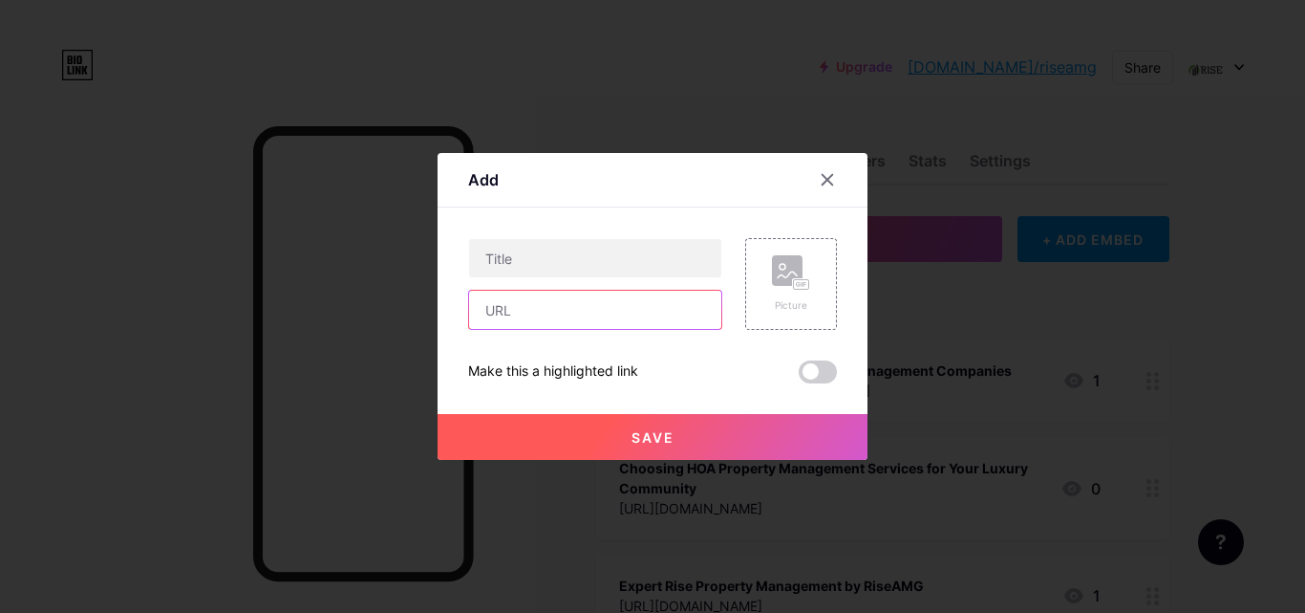  I want to click on div: Add, so click(484, 180).